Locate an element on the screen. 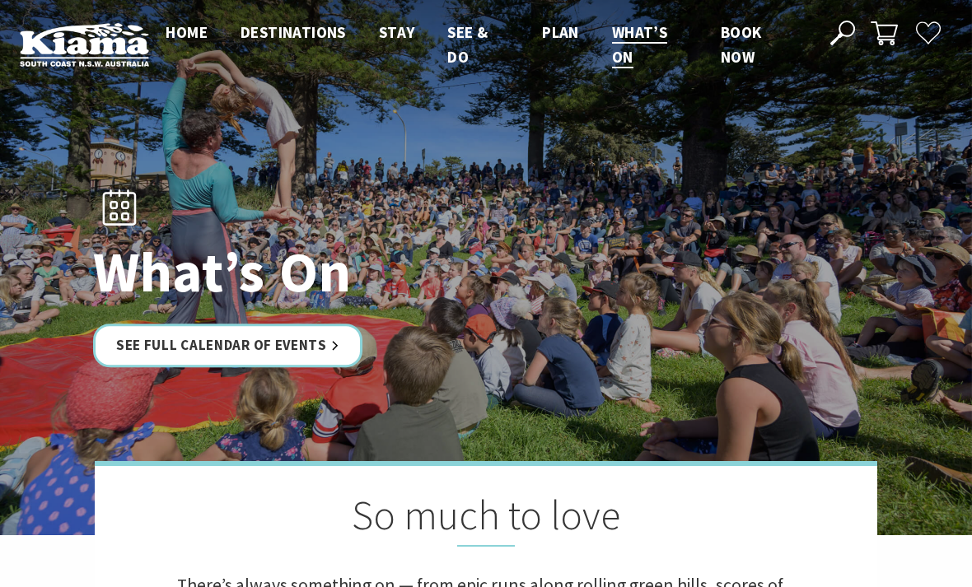 Image resolution: width=972 pixels, height=587 pixels. span: Home is located at coordinates (186, 32).